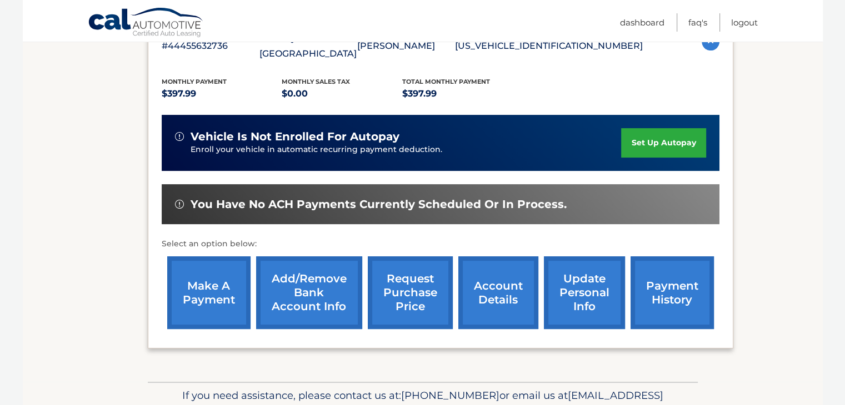 This screenshot has height=405, width=845. What do you see at coordinates (309, 293) in the screenshot?
I see `a: Add/Remove bank account info` at bounding box center [309, 293].